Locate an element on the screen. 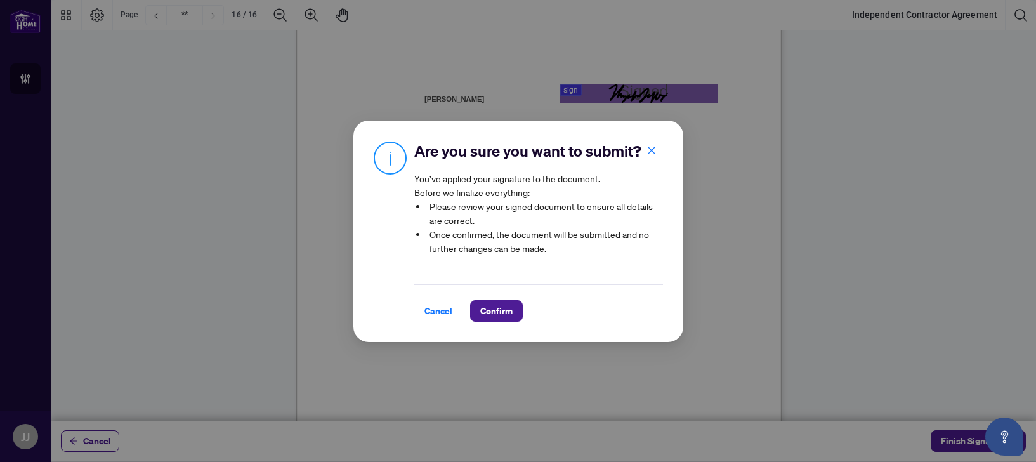 The image size is (1036, 462). span: Cancel is located at coordinates (438, 311).